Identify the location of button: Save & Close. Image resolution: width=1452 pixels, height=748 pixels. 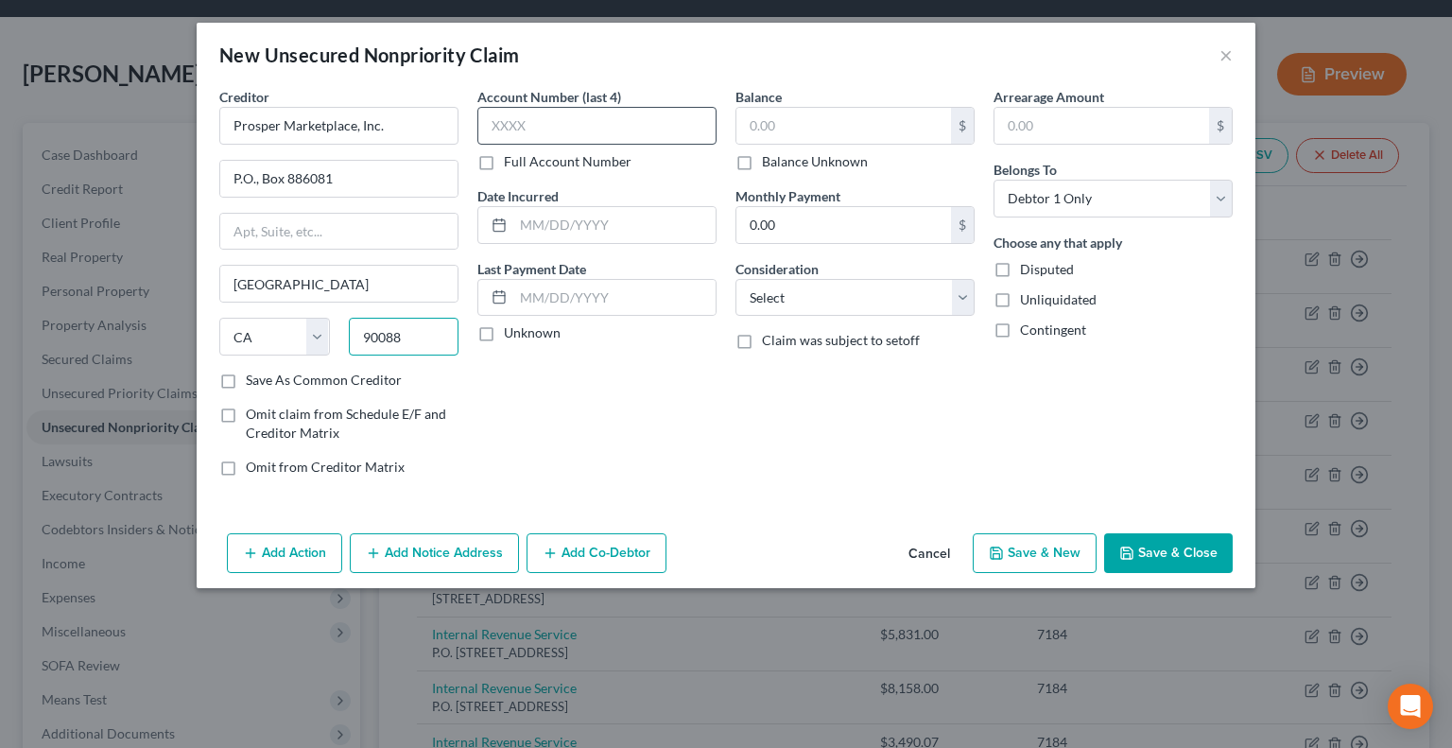
(1168, 553).